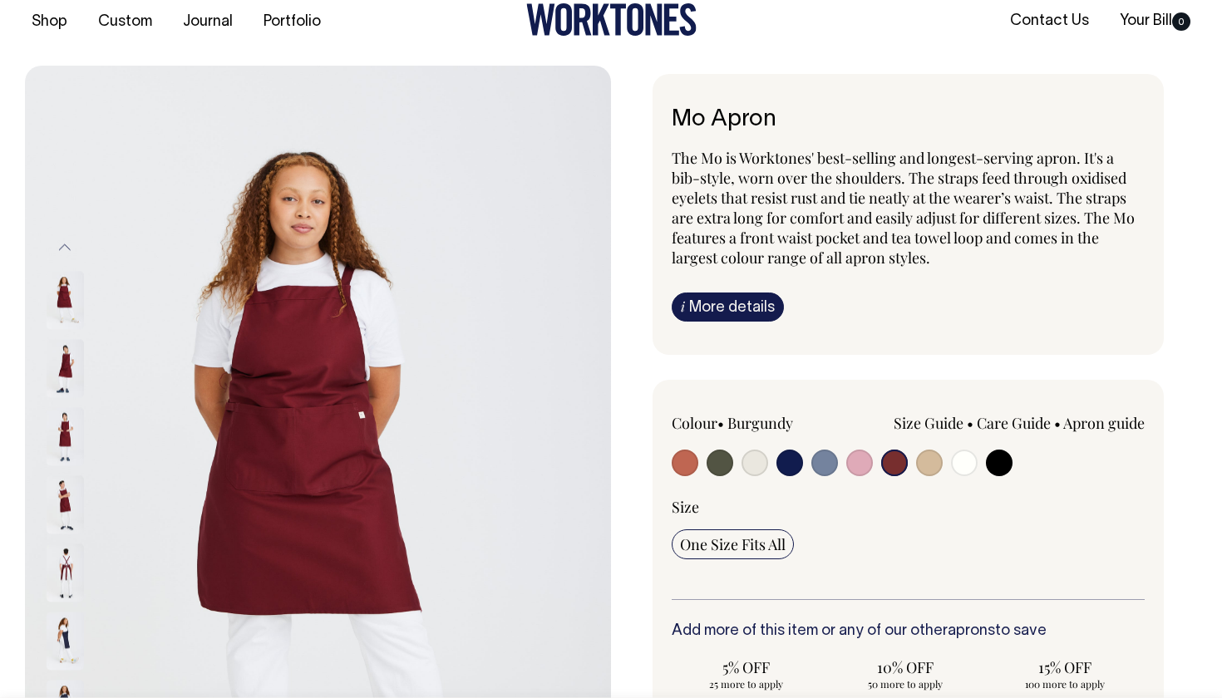 This screenshot has width=1222, height=698. Describe the element at coordinates (1065, 674) in the screenshot. I see `input: 15% OFF 100 more to apply` at that location.